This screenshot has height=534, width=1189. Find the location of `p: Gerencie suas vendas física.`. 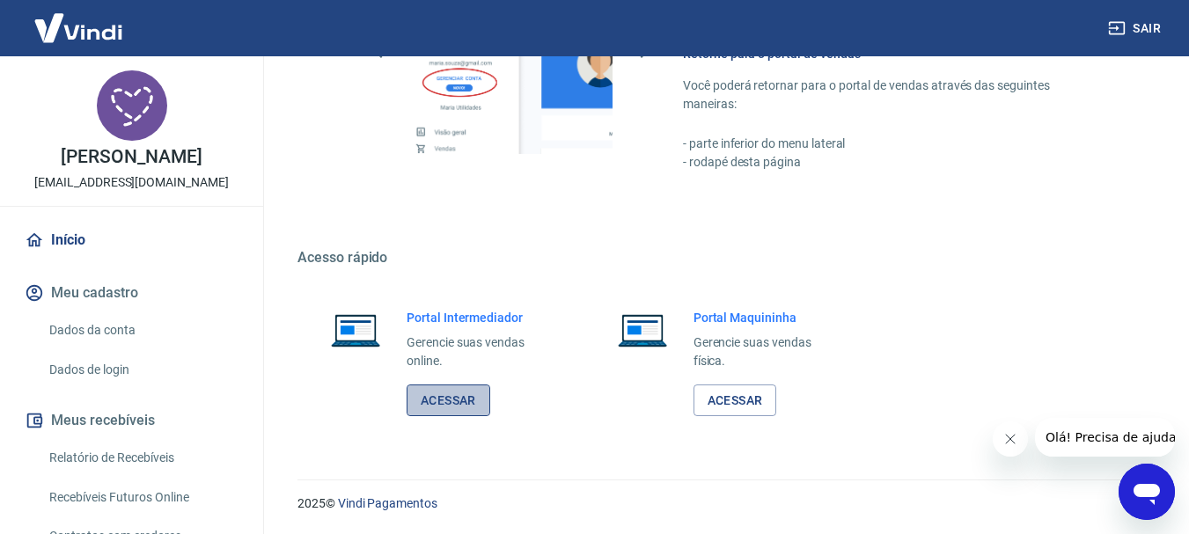

p: Gerencie suas vendas física. is located at coordinates (767, 352).